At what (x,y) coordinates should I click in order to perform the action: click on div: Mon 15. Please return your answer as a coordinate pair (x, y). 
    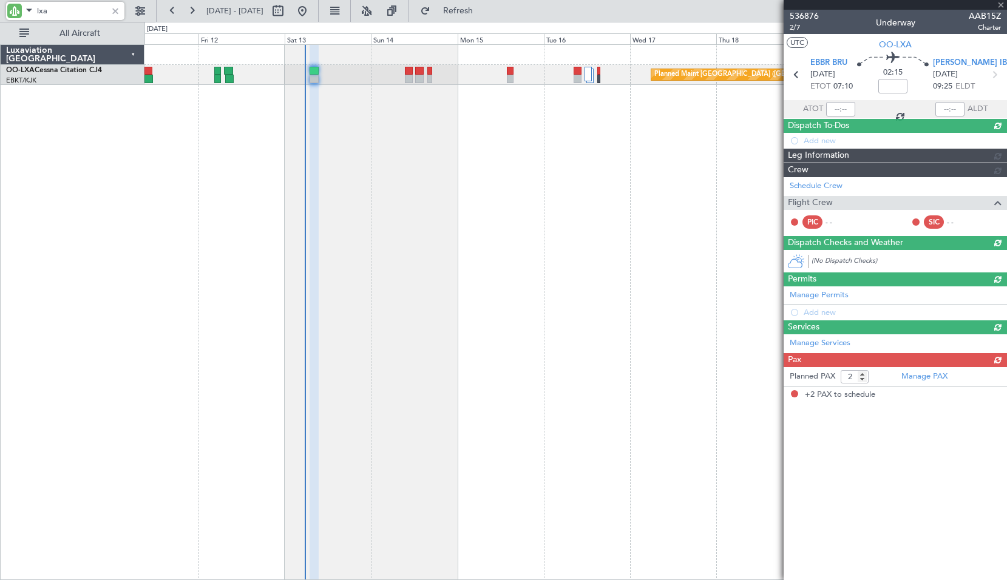
    Looking at the image, I should click on (501, 39).